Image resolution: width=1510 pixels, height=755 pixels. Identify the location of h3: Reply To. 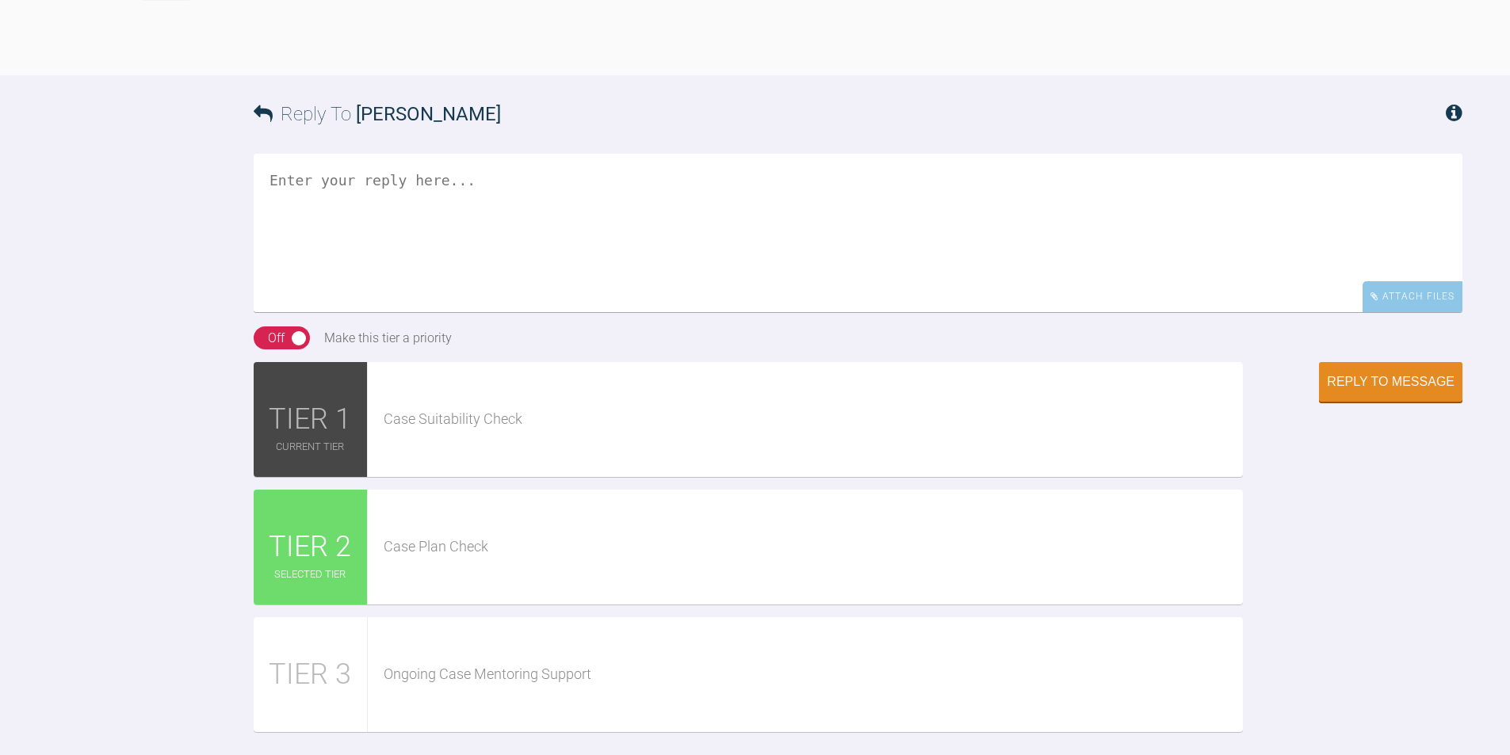
(377, 114).